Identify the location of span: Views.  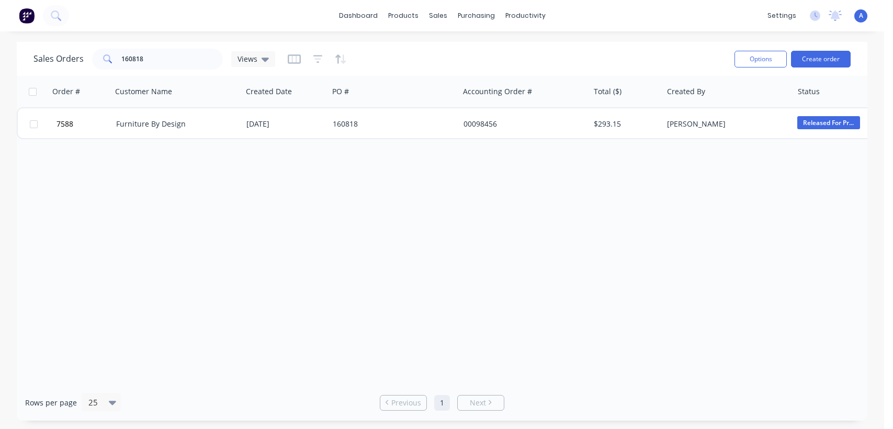
(247, 59).